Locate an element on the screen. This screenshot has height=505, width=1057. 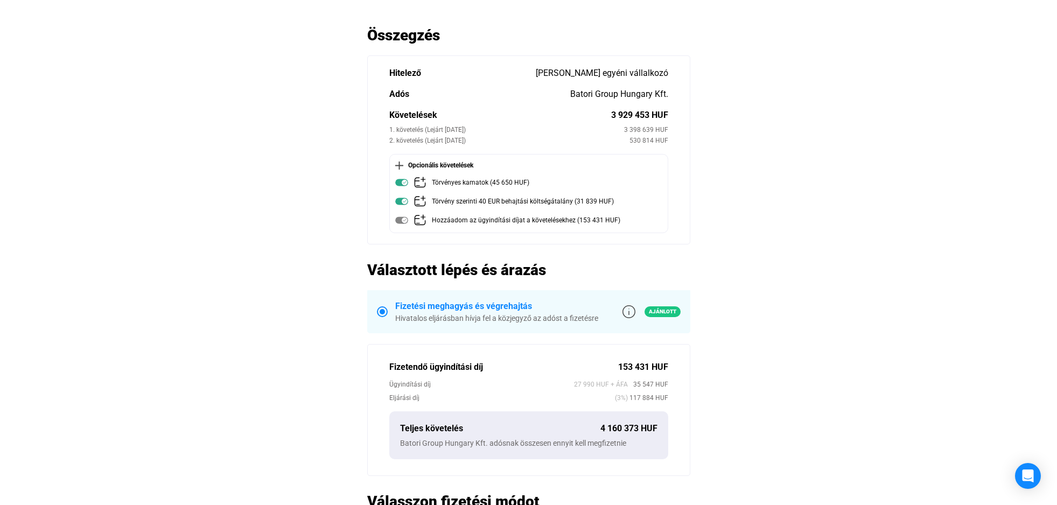
span: Ajánlott is located at coordinates (662, 312).